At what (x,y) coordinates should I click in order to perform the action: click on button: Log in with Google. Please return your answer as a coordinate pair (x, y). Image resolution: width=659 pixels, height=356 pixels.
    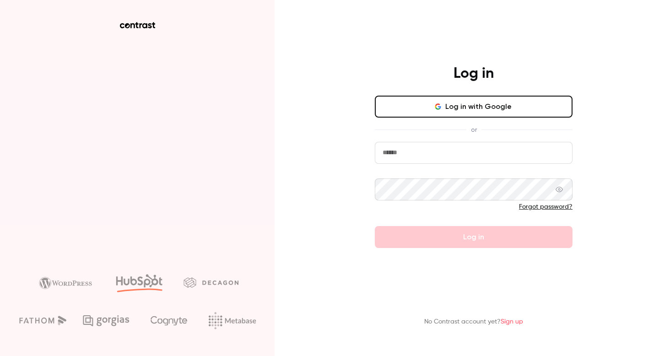
    Looking at the image, I should click on (473, 107).